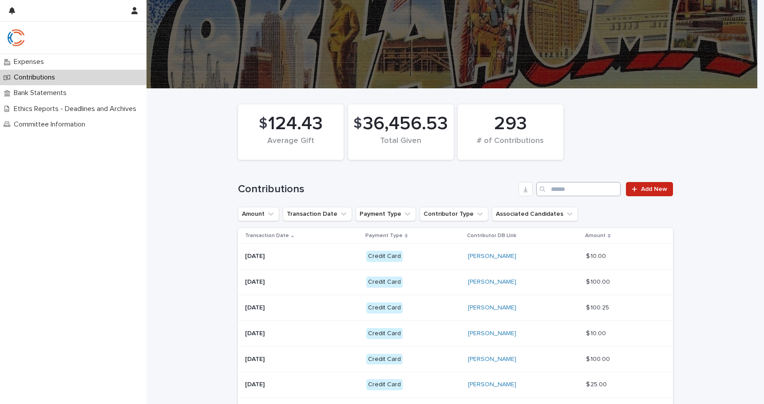  Describe the element at coordinates (454, 214) in the screenshot. I see `button: Contributor Type` at that location.